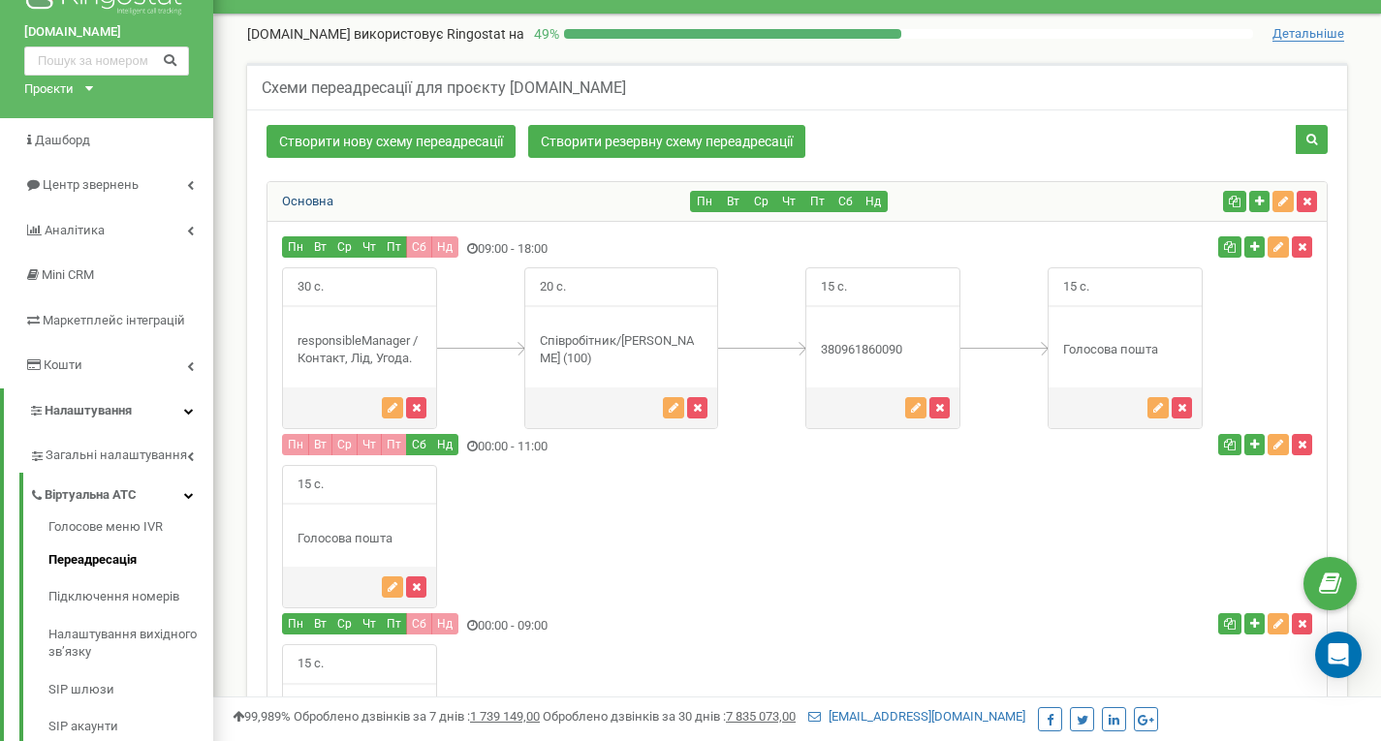  I want to click on a: Віртуальна АТС, so click(121, 492).